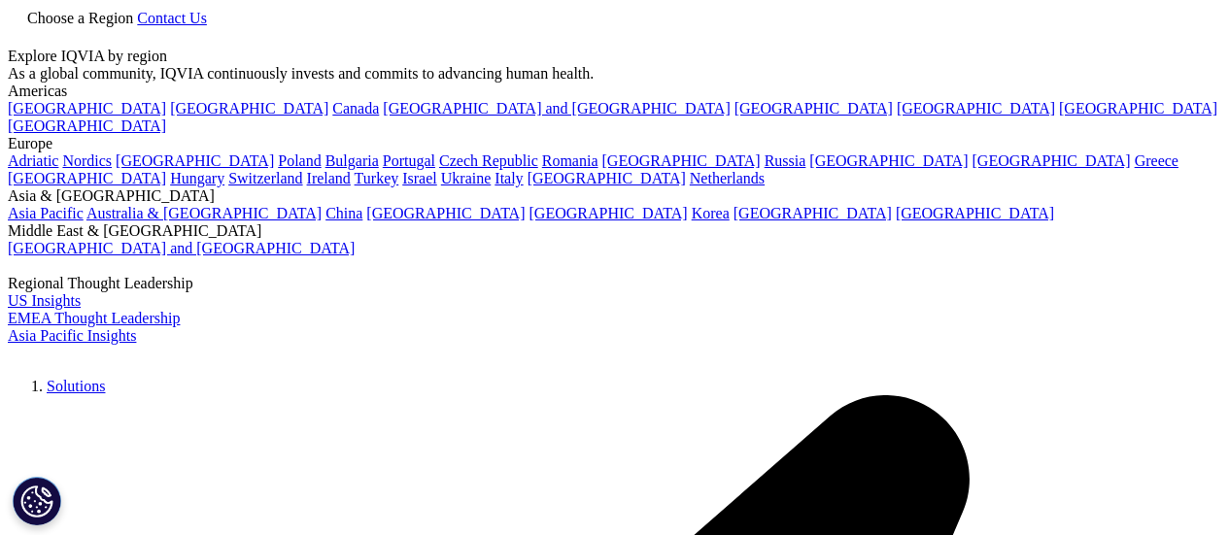  I want to click on a: Russia, so click(785, 160).